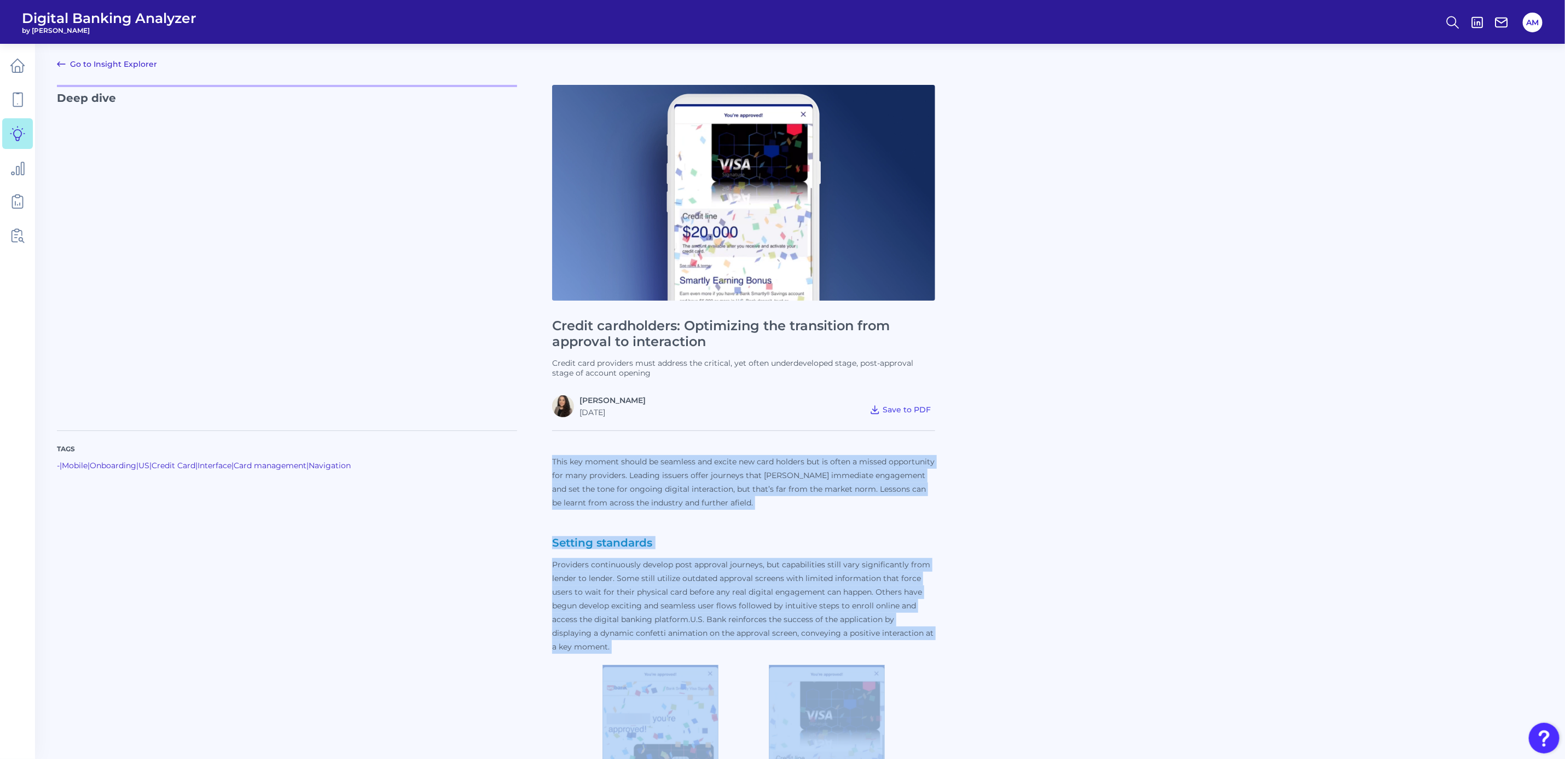  I want to click on p: Tags, so click(287, 449).